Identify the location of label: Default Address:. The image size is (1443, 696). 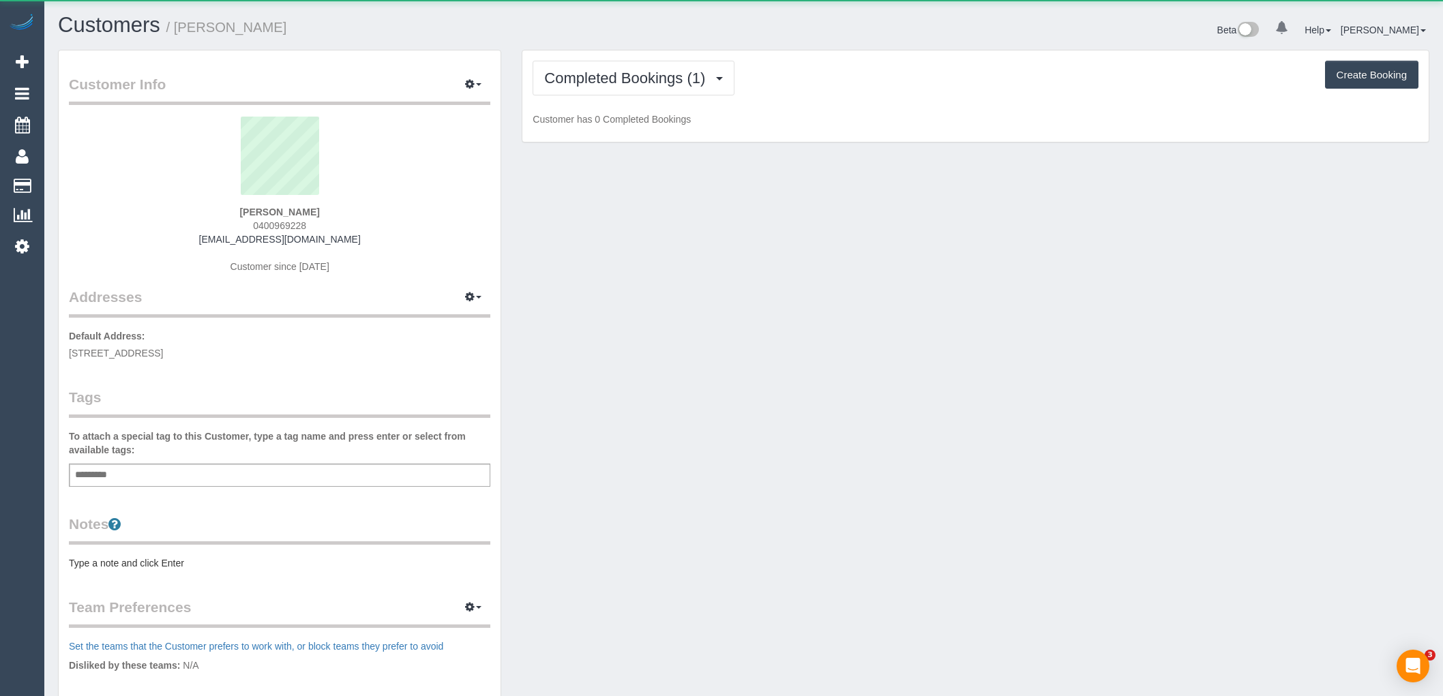
(107, 336).